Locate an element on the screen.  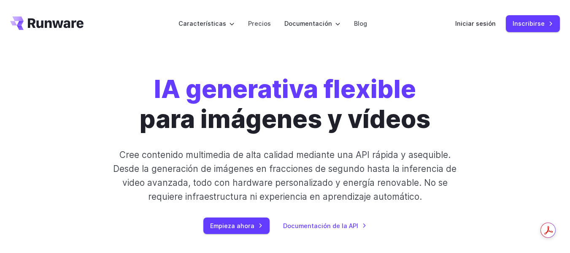
a: Iniciar sesión is located at coordinates (476, 23).